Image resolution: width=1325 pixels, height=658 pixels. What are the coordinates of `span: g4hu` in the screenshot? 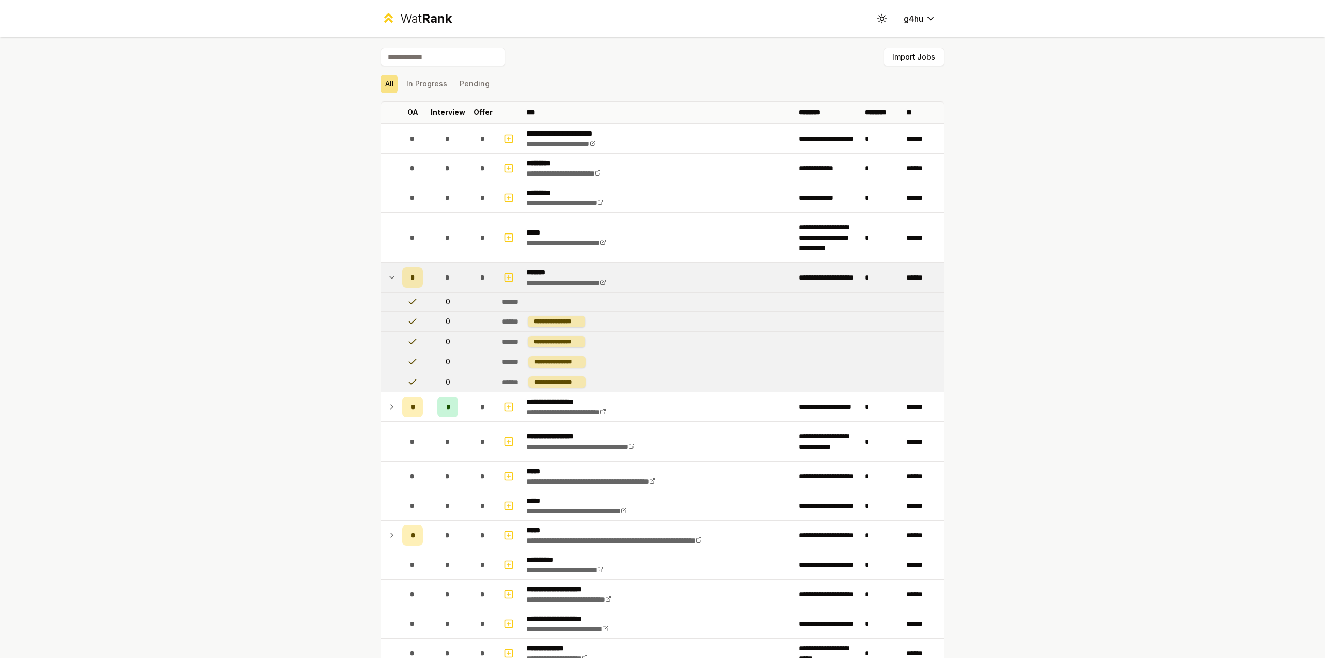 It's located at (914, 19).